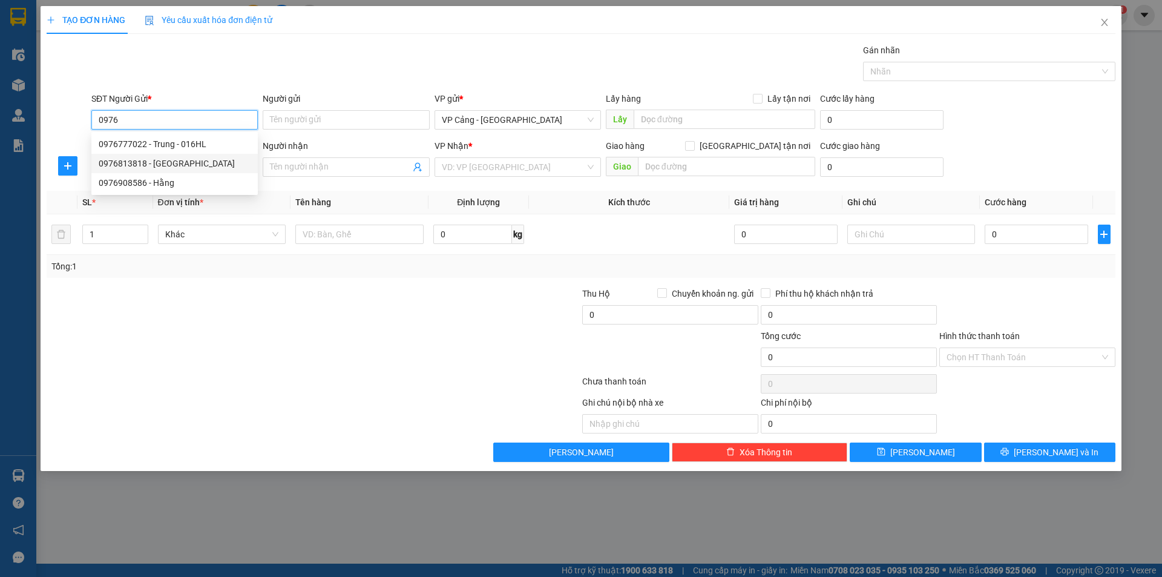  Describe the element at coordinates (670, 405) in the screenshot. I see `div: Ghi chú nội bộ nhà xe` at that location.